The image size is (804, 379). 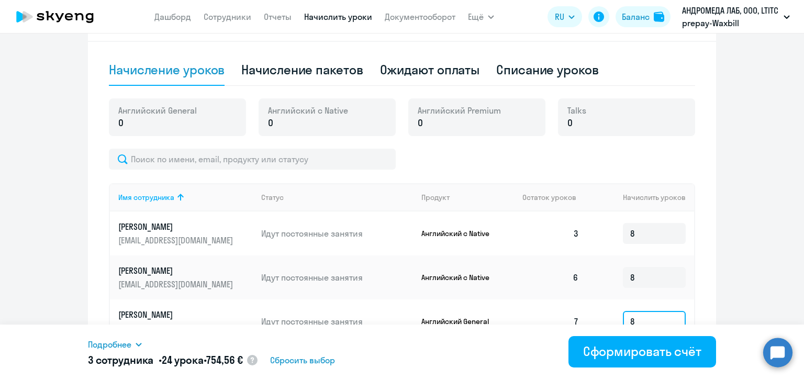 I want to click on h5: 3 сотрудника • •, so click(x=165, y=360).